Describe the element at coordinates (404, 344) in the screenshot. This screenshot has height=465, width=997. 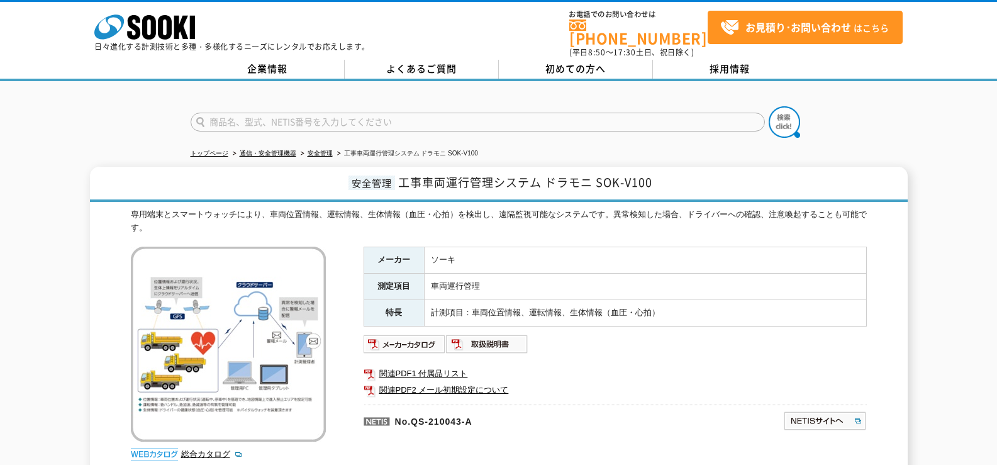
I see `img: メーカーカタログ` at that location.